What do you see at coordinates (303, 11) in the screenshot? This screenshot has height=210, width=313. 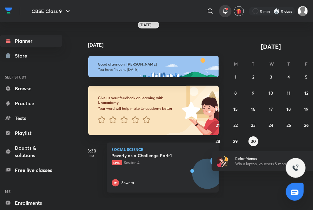 I see `img: Aarushi` at bounding box center [303, 11].